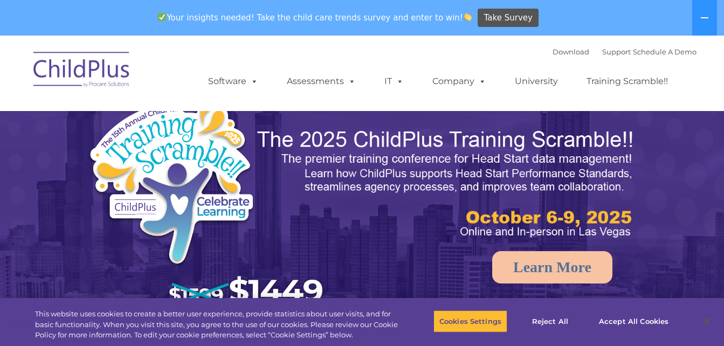 This screenshot has height=346, width=724. What do you see at coordinates (315, 17) in the screenshot?
I see `span: Your insights needed! Take the child care trends survey and enter to win!` at bounding box center [315, 17].